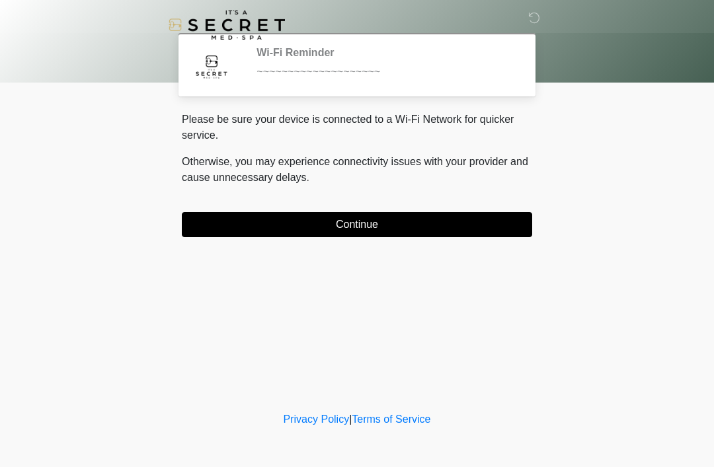 The image size is (714, 467). Describe the element at coordinates (317, 419) in the screenshot. I see `a: Privacy Policy` at that location.